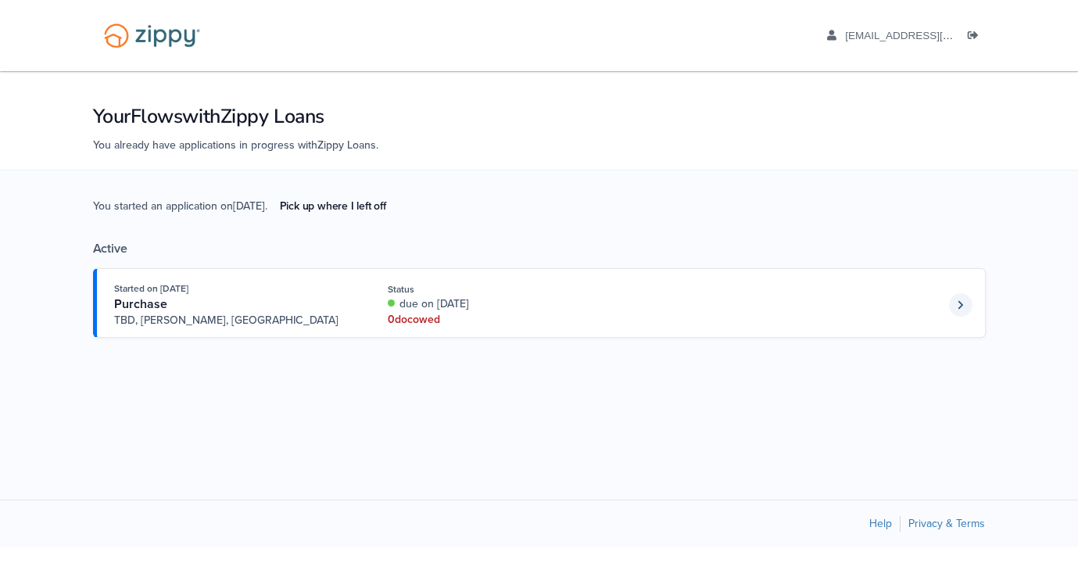 Image resolution: width=1078 pixels, height=563 pixels. What do you see at coordinates (539, 303) in the screenshot?
I see `a: Open loan 4267742` at bounding box center [539, 303].